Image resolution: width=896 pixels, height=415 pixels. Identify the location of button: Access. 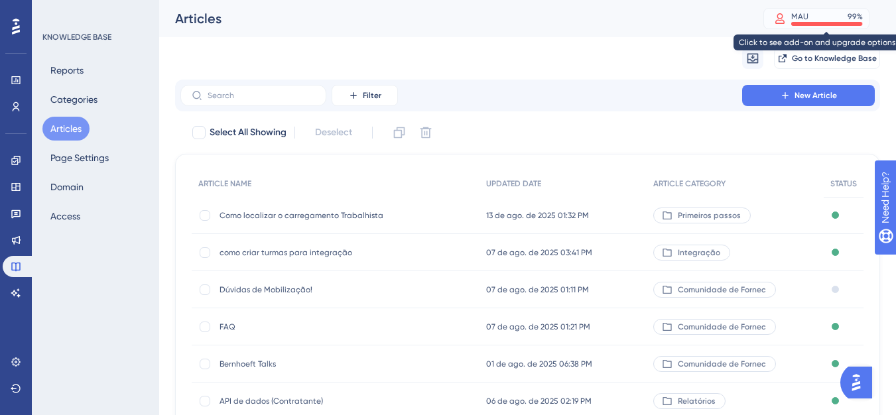
(65, 216).